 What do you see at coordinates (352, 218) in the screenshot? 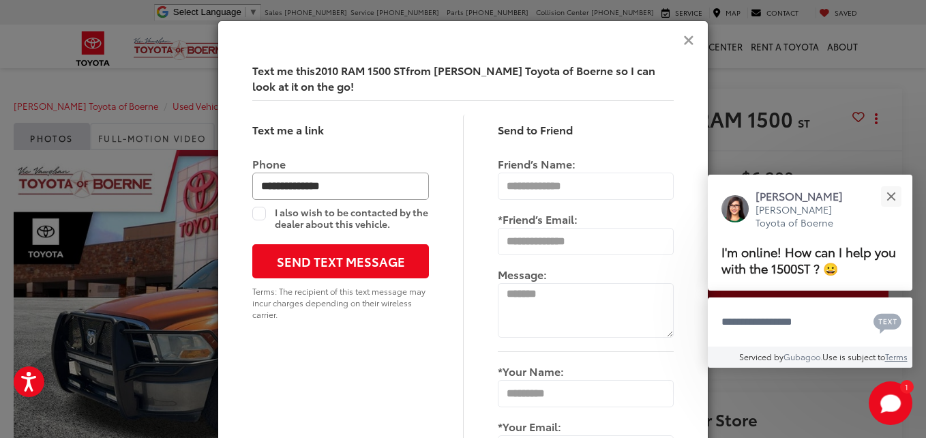
I see `span: I also wish to be contacted by the dealer about this vehicle.` at bounding box center [352, 218].